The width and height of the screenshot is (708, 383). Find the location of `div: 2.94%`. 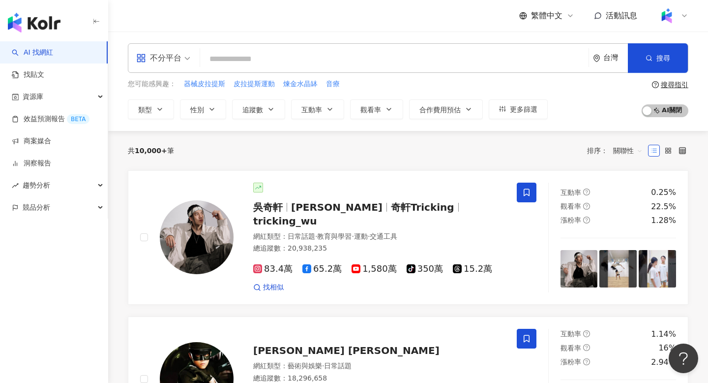

div: 2.94% is located at coordinates (664, 362).